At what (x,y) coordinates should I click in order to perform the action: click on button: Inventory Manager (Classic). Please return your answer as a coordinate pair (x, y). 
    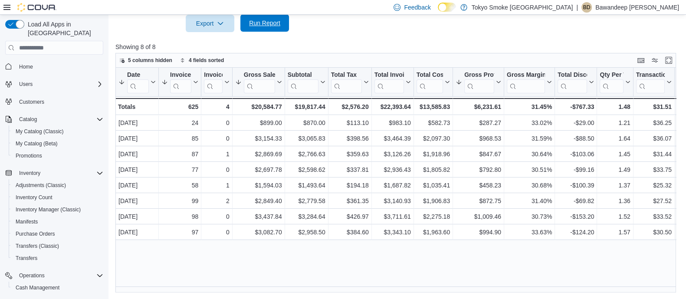
    Looking at the image, I should click on (58, 210).